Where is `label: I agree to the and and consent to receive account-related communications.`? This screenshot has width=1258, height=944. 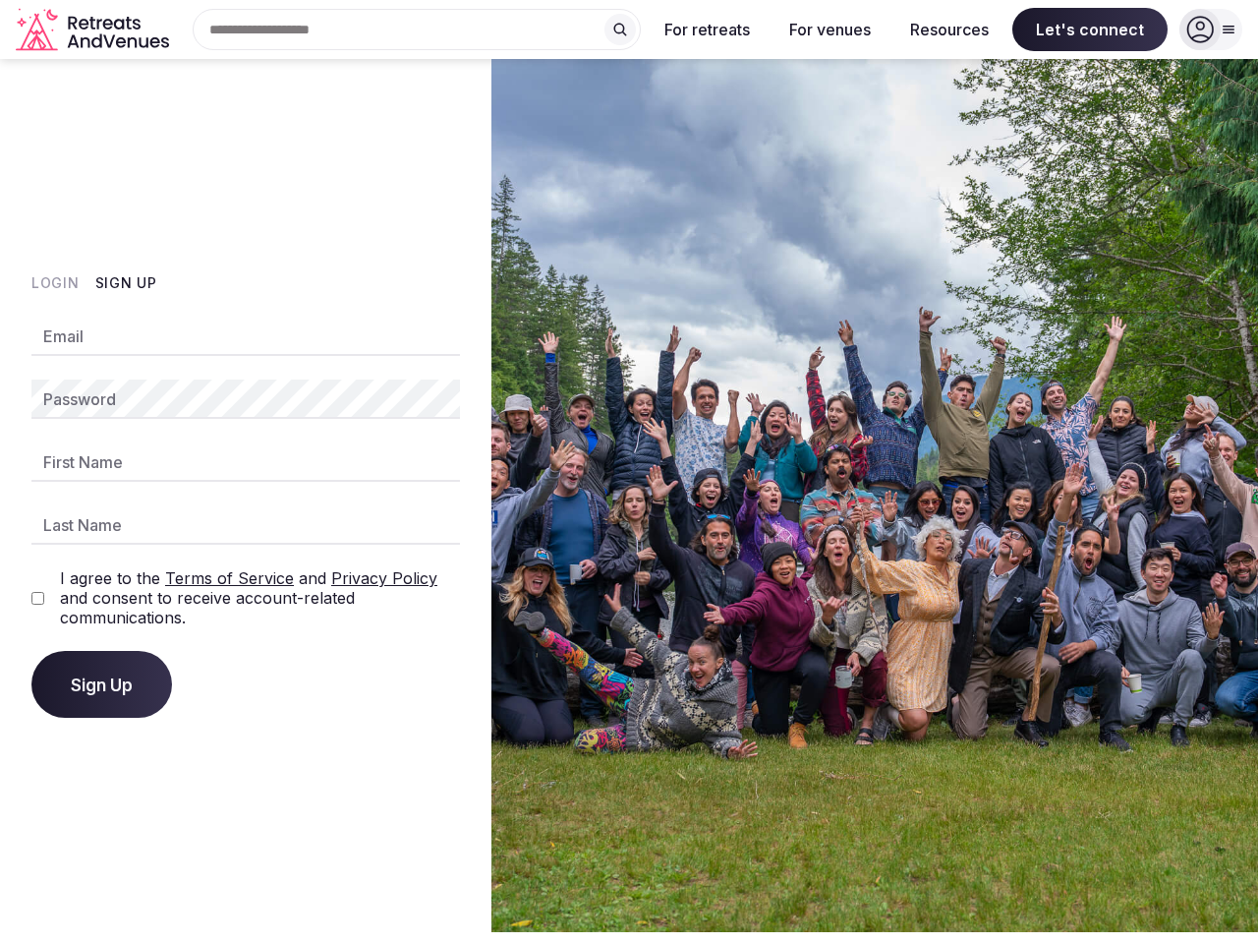
label: I agree to the and and consent to receive account-related communications. is located at coordinates (259, 598).